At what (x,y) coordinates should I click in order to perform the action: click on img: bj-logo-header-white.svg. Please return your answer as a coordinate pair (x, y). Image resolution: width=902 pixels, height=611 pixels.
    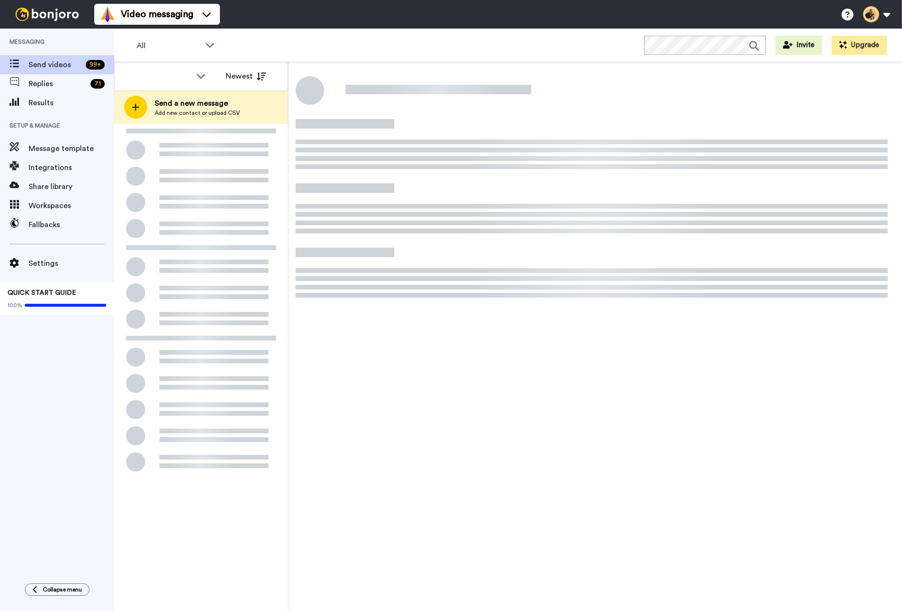
    Looking at the image, I should click on (47, 14).